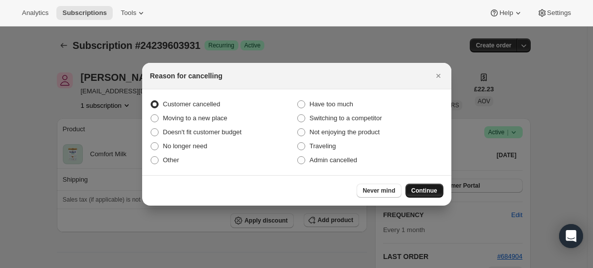 The height and width of the screenshot is (268, 593). I want to click on span: Never mind, so click(378, 190).